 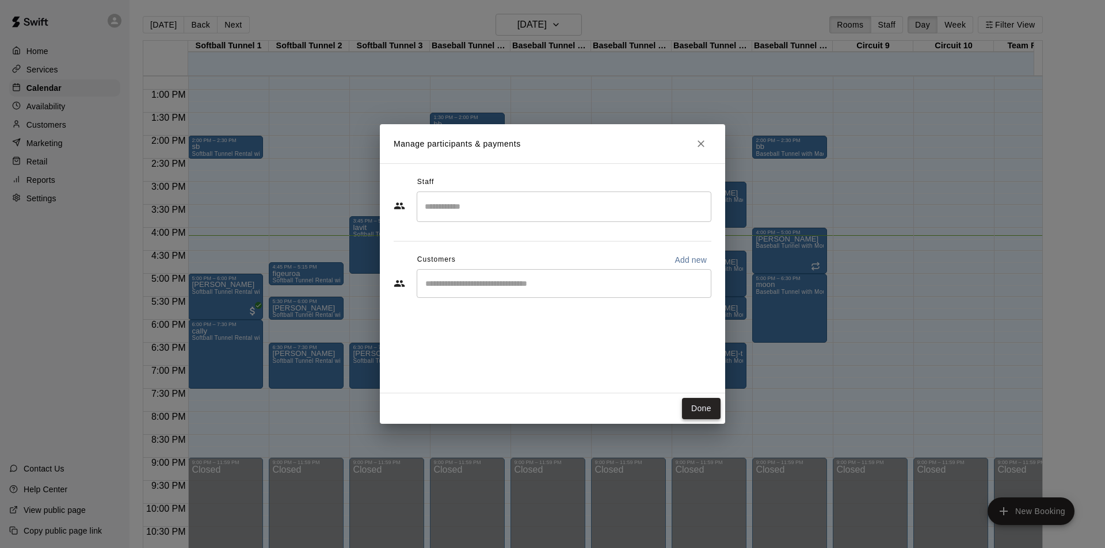 I want to click on button: Add new, so click(x=691, y=260).